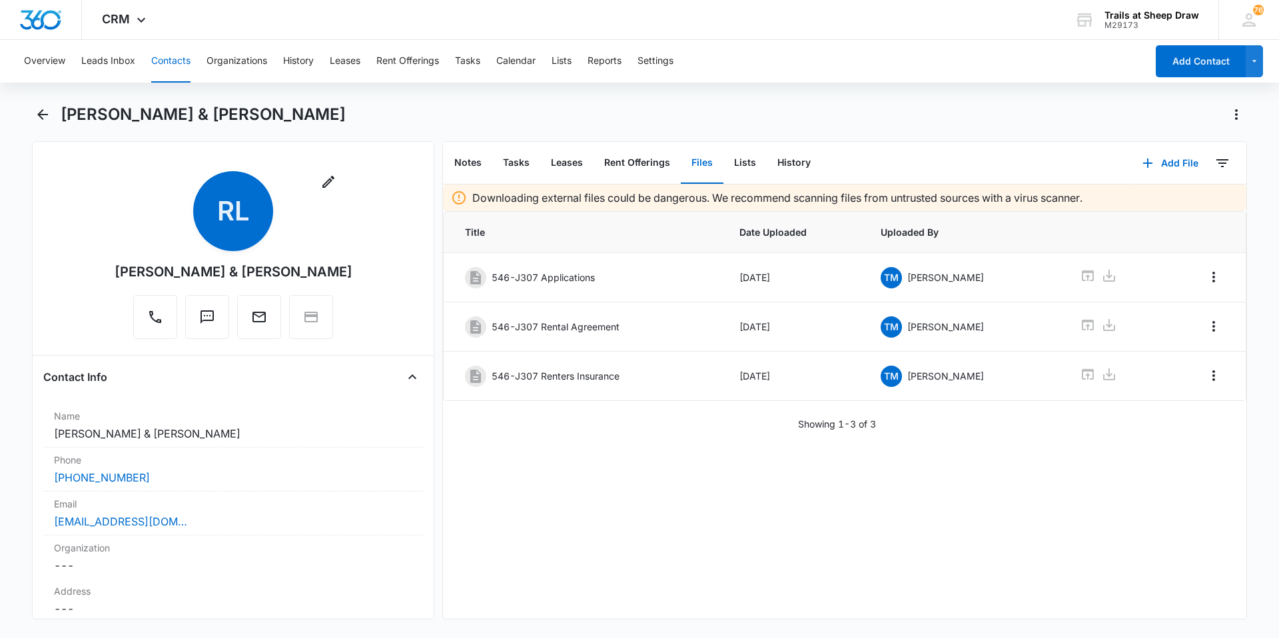 The height and width of the screenshot is (638, 1279). What do you see at coordinates (233, 601) in the screenshot?
I see `div: Address---` at bounding box center [233, 601].